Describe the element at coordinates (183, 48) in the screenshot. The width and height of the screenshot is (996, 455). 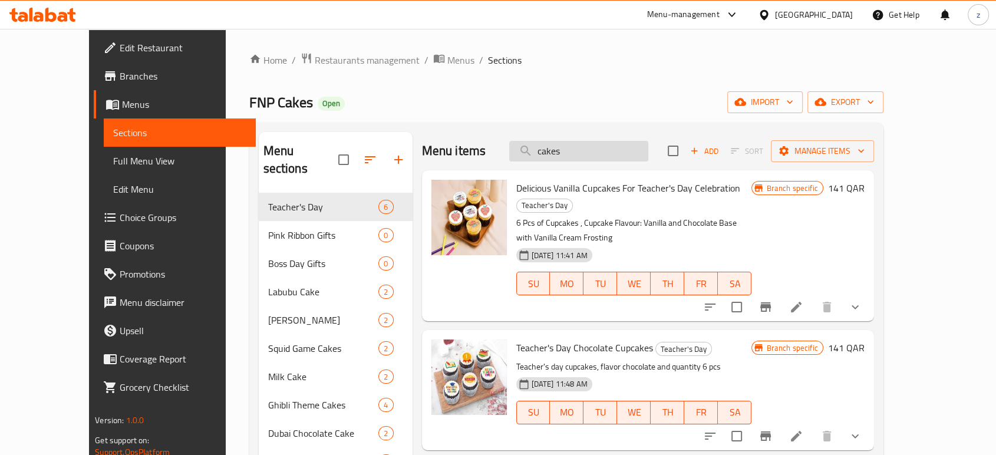
I see `span: Edit Restaurant` at that location.